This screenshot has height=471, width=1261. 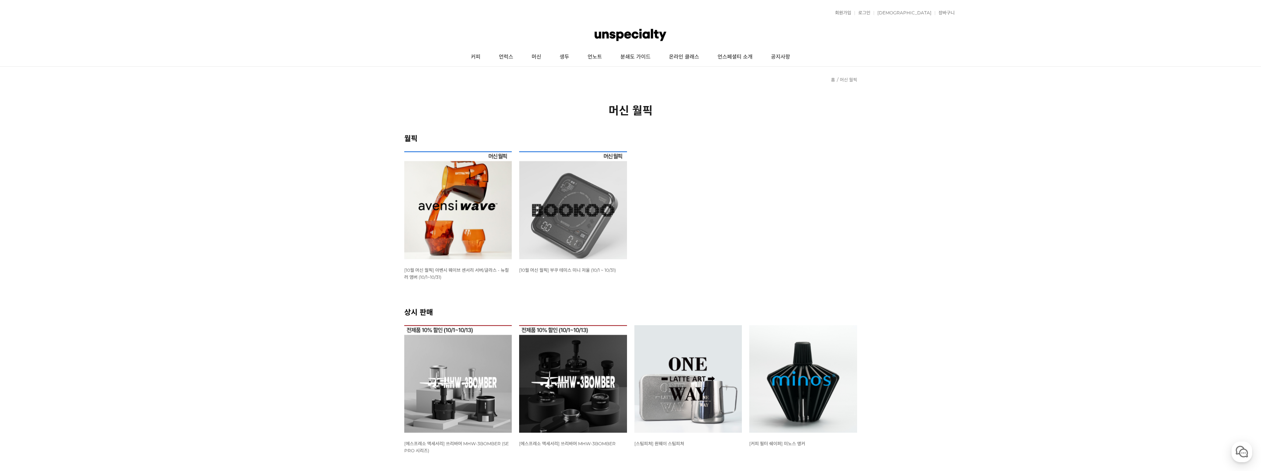 I want to click on a: [커피 필터 쉐이퍼] 미노스 앵커, so click(x=777, y=443).